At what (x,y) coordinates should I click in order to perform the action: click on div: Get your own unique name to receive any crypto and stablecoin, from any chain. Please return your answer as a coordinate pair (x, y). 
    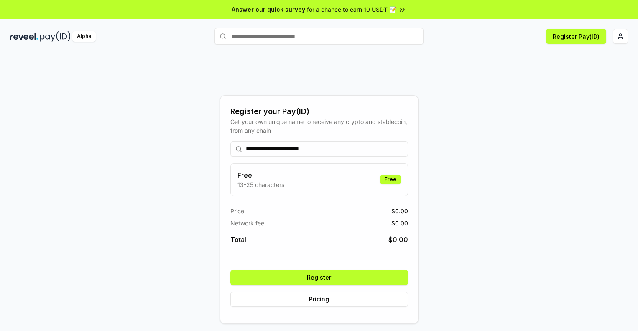
    Looking at the image, I should click on (319, 126).